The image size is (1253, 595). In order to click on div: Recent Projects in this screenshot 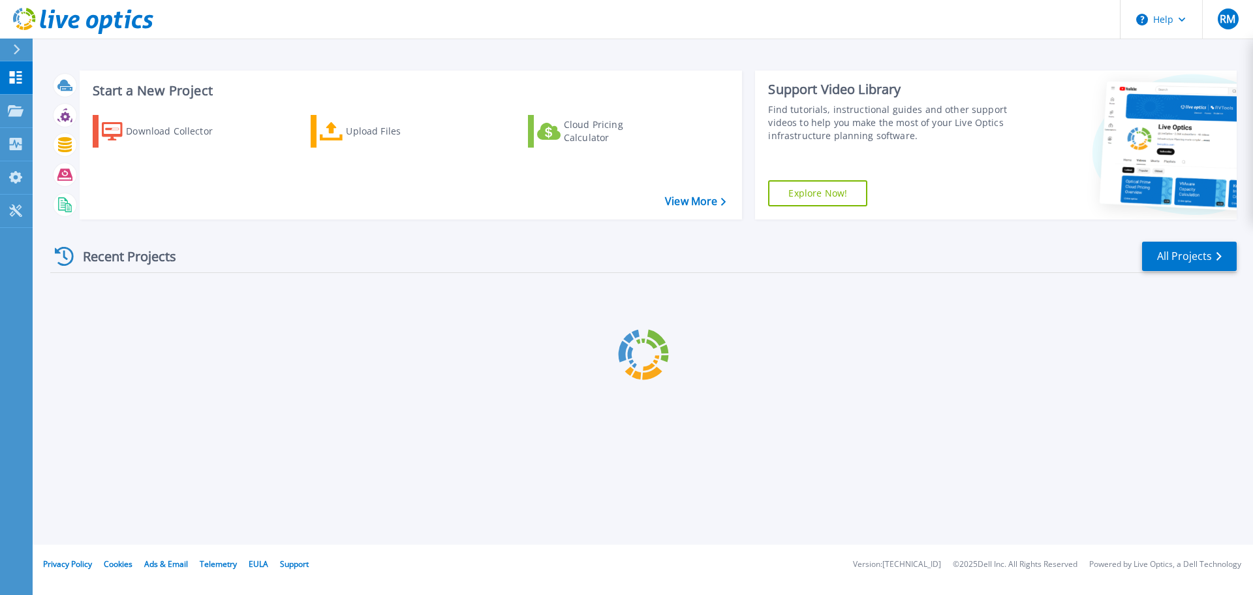, I will do `click(122, 256)`.